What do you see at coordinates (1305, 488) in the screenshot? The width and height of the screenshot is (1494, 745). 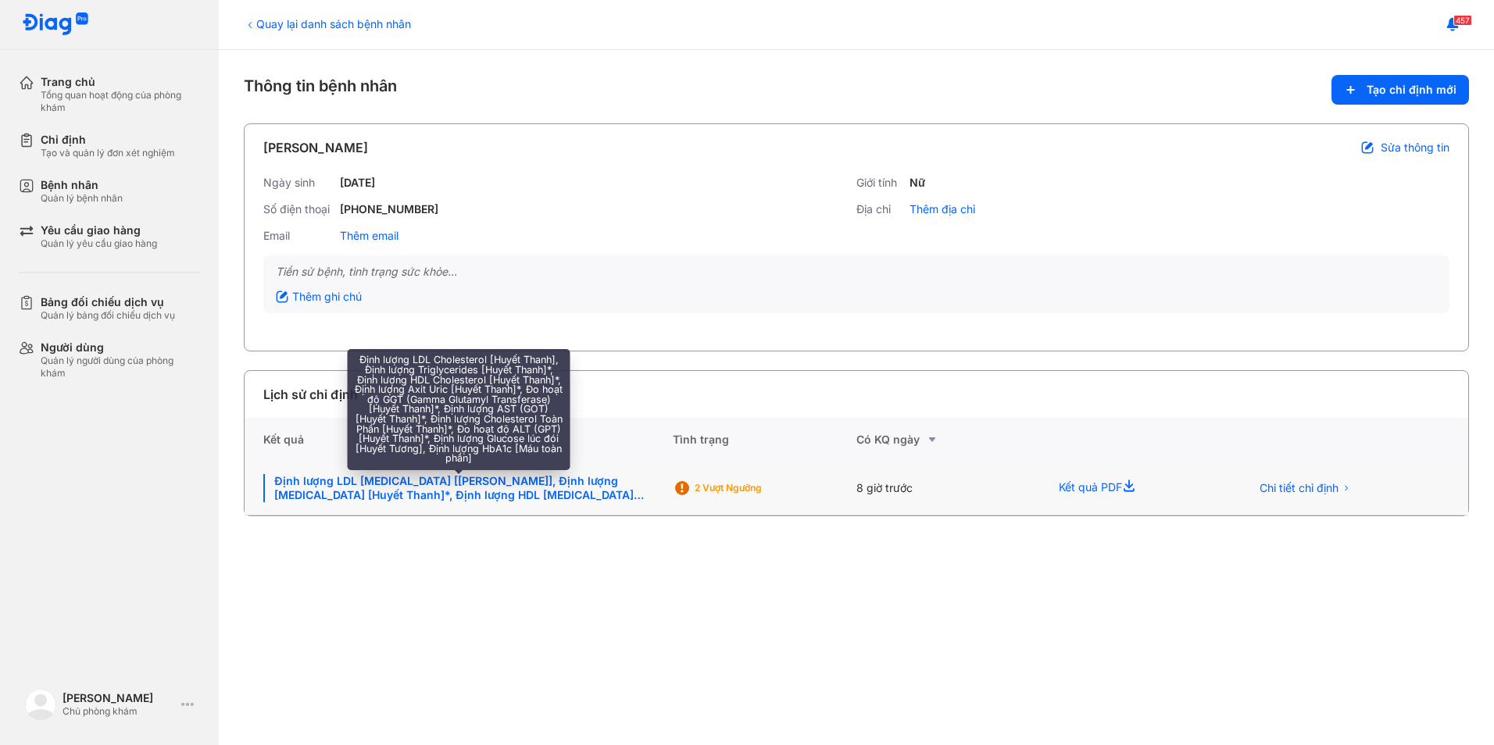 I see `button: Chi tiết chỉ định` at bounding box center [1305, 488].